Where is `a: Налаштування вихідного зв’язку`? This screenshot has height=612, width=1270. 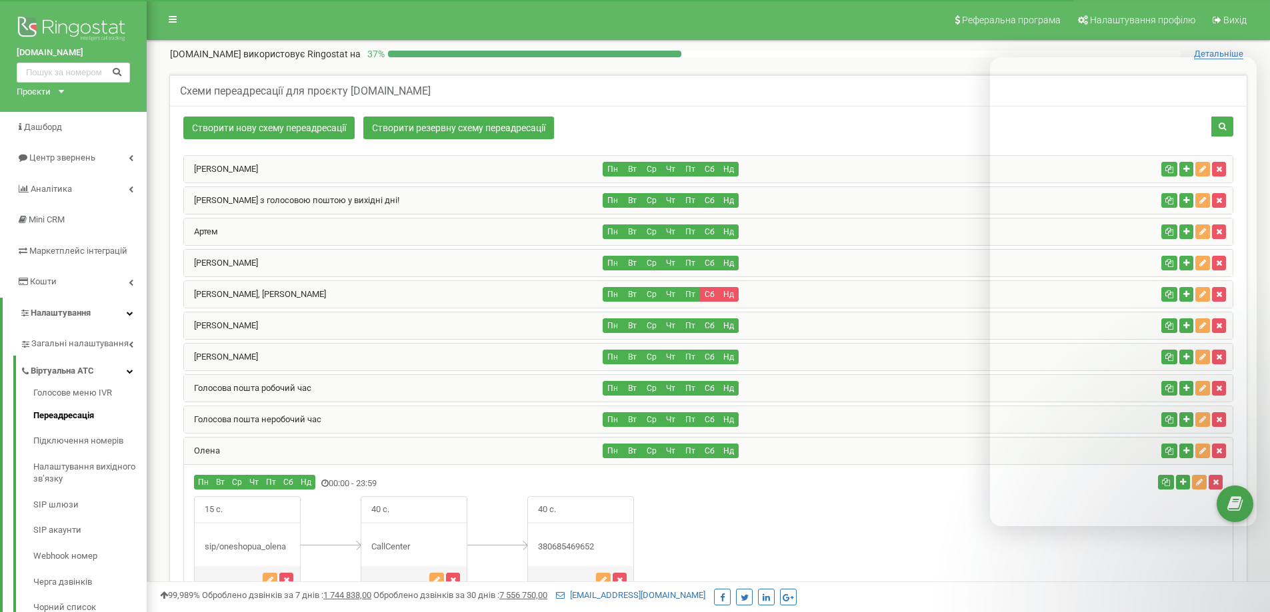 a: Налаштування вихідного зв’язку is located at coordinates (90, 473).